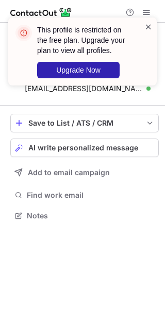 The image size is (165, 309). I want to click on button: Upgrade Now, so click(78, 70).